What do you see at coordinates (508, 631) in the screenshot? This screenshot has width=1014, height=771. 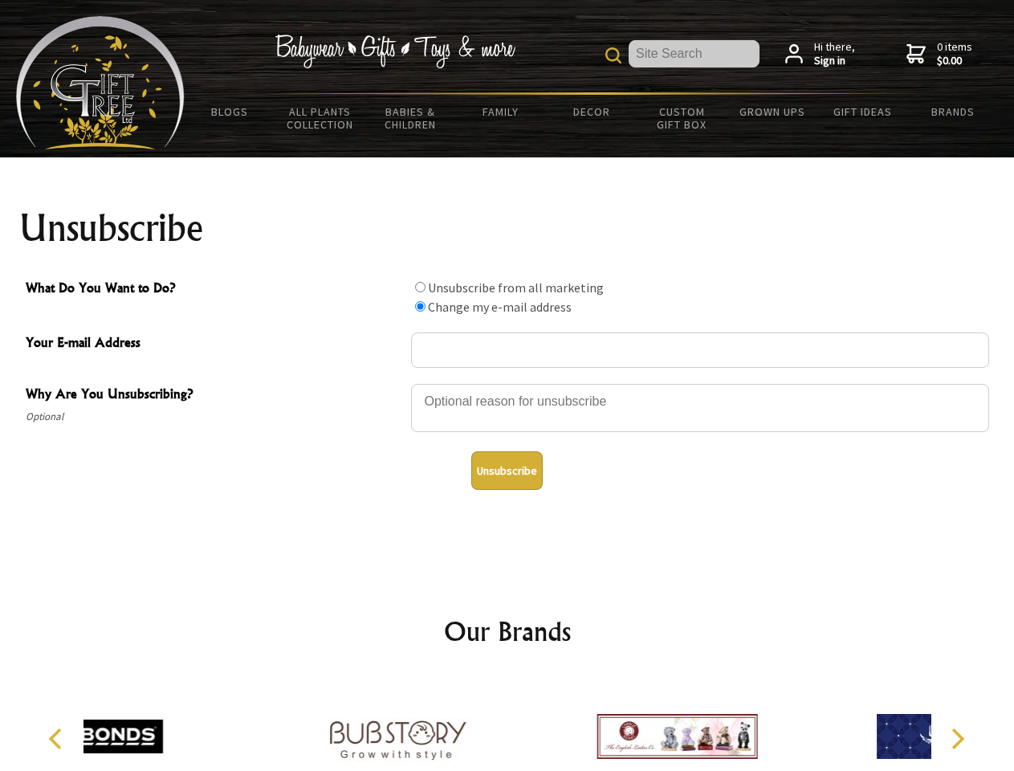 I see `h2: Our Brands` at bounding box center [508, 631].